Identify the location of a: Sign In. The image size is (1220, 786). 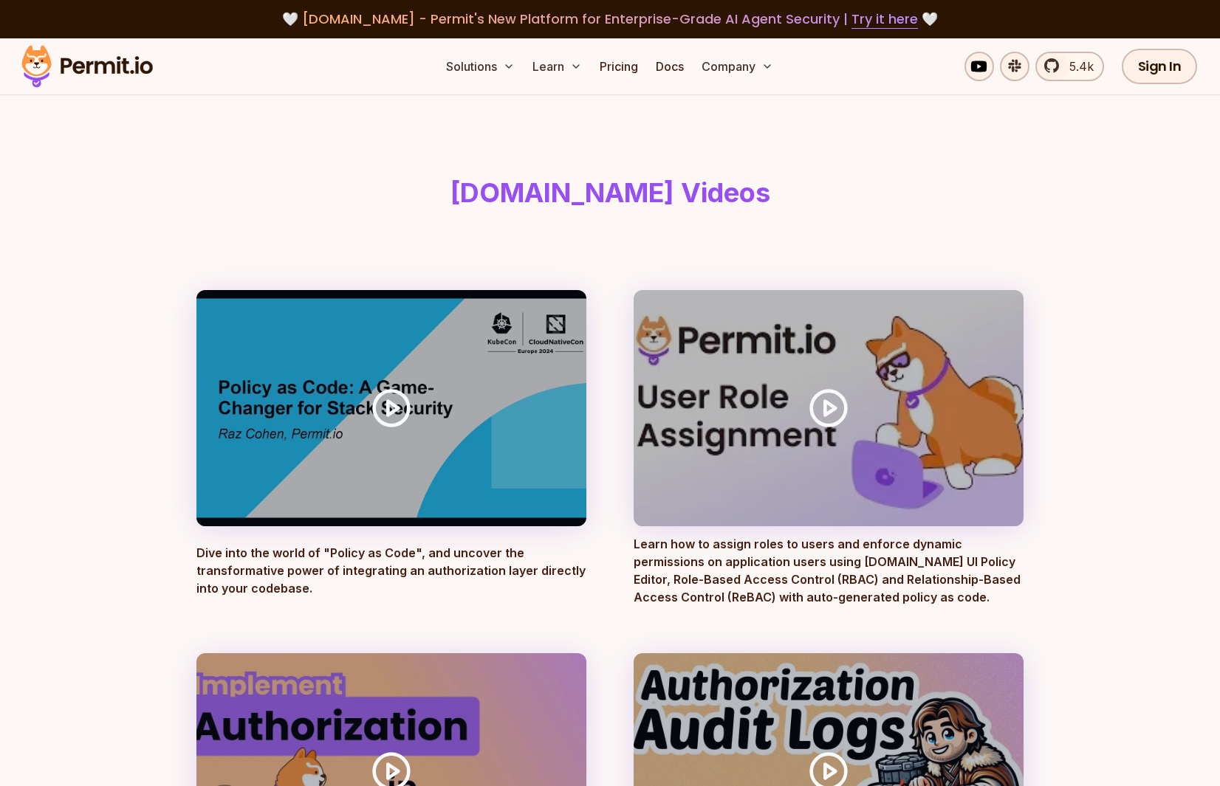
(1159, 66).